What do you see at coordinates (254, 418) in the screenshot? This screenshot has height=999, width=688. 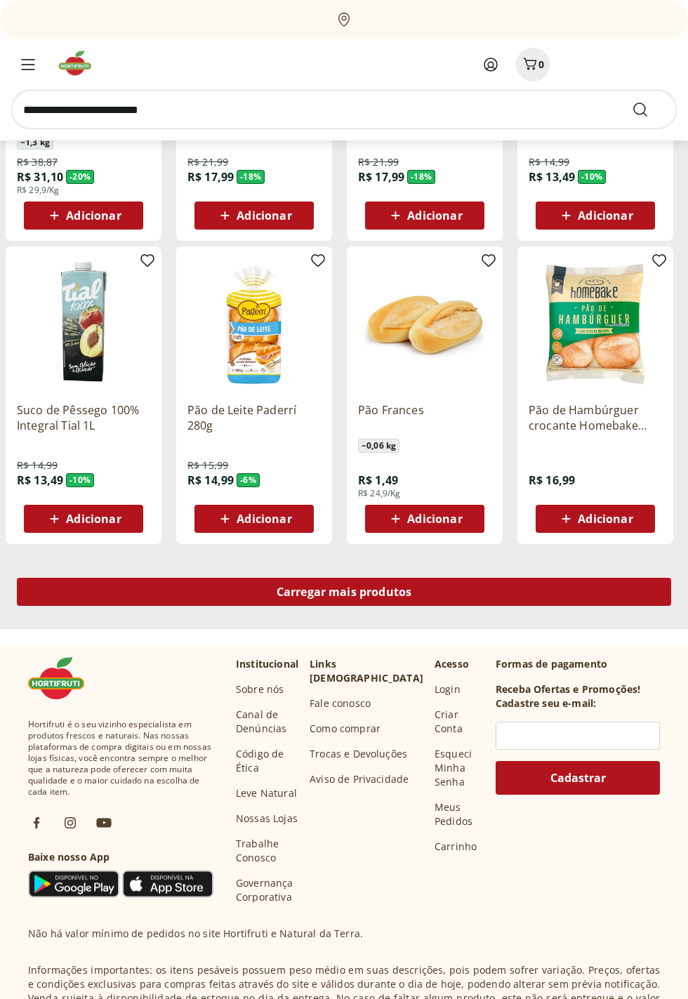 I see `a: Pão de Leite Paderrí 280g` at bounding box center [254, 418].